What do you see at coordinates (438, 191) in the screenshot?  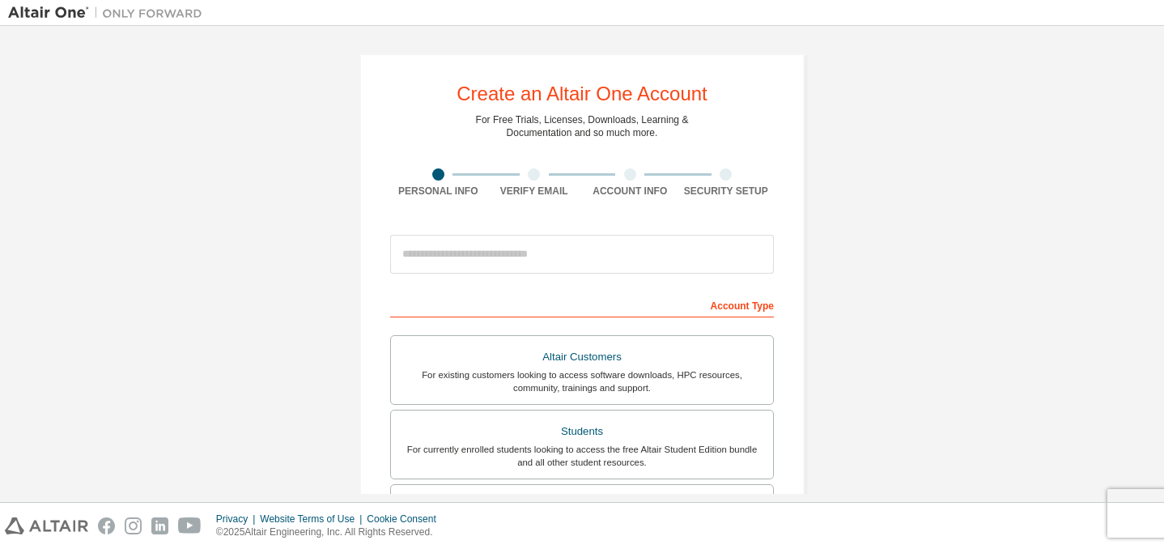 I see `div: Personal Info` at bounding box center [438, 191].